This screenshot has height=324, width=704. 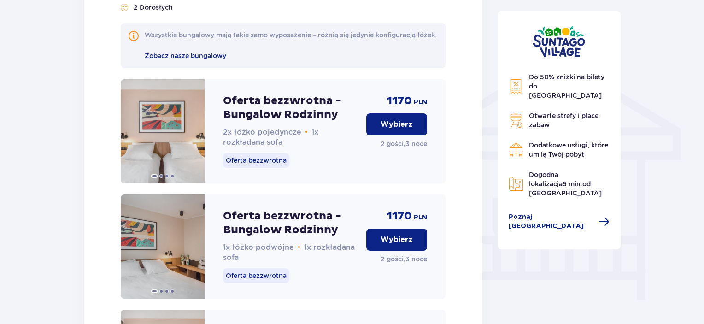 I want to click on img: Discount Icon, so click(x=516, y=86).